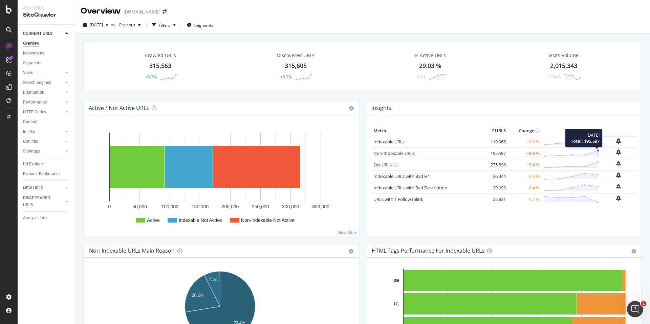 The height and width of the screenshot is (324, 650). What do you see at coordinates (524, 153) in the screenshot?
I see `td: +8.9 %` at bounding box center [524, 153].